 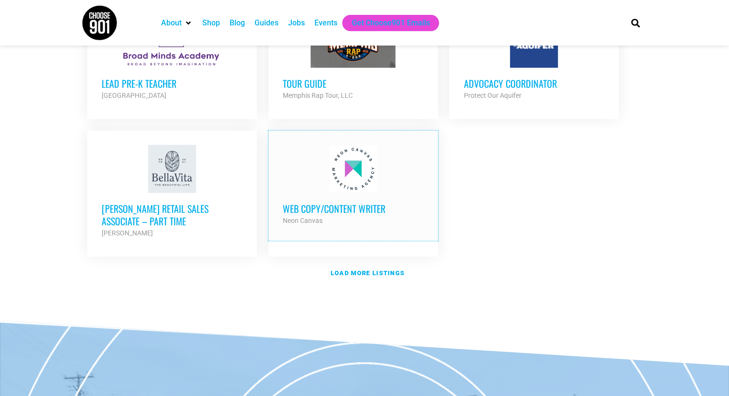 I want to click on a: Web Copy/Content Writer Neon Canvas, so click(x=353, y=185).